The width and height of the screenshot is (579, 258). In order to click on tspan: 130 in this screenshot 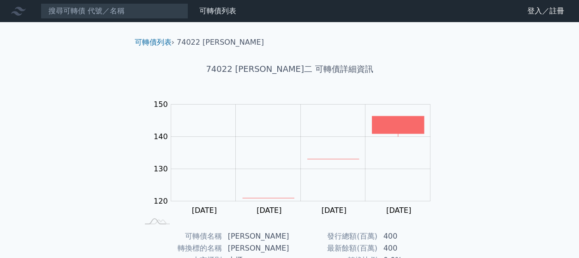, I will do `click(160, 169)`.